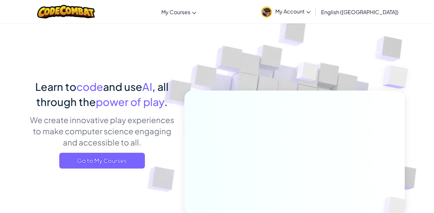  Describe the element at coordinates (102, 161) in the screenshot. I see `a: Go to My Courses` at that location.